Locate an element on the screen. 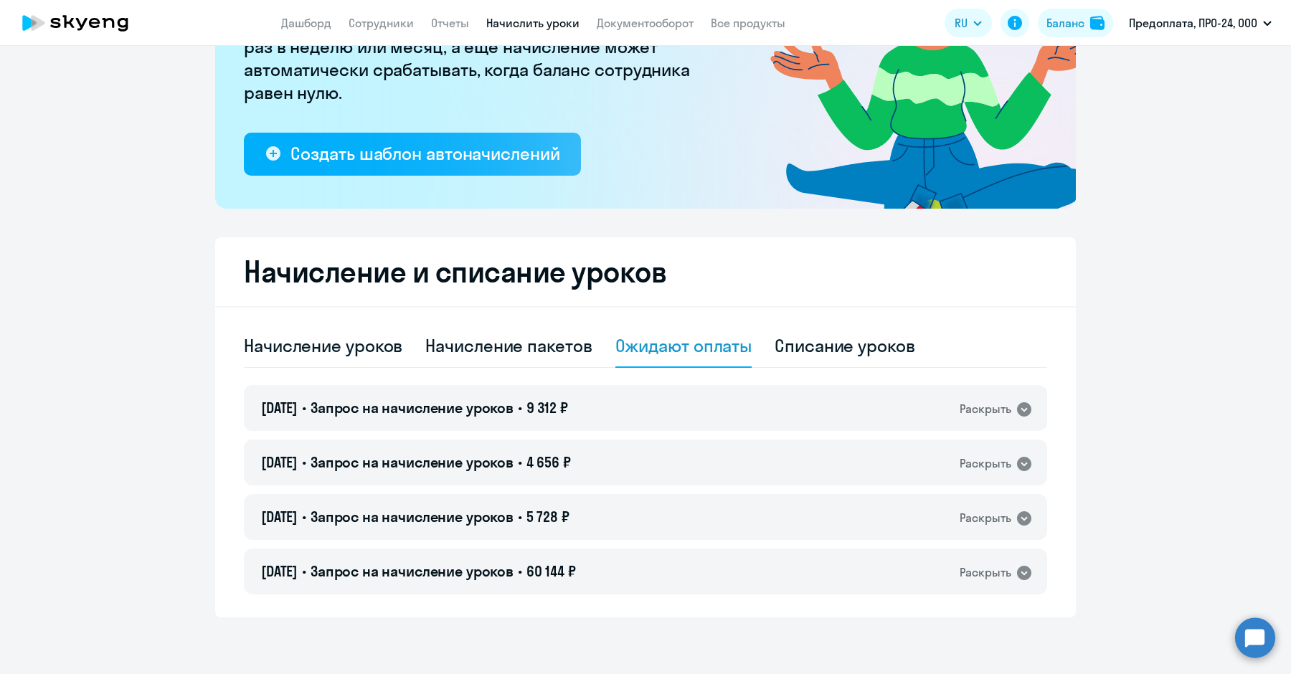 The image size is (1291, 674). h2: Начисление и списание уроков is located at coordinates (646, 272).